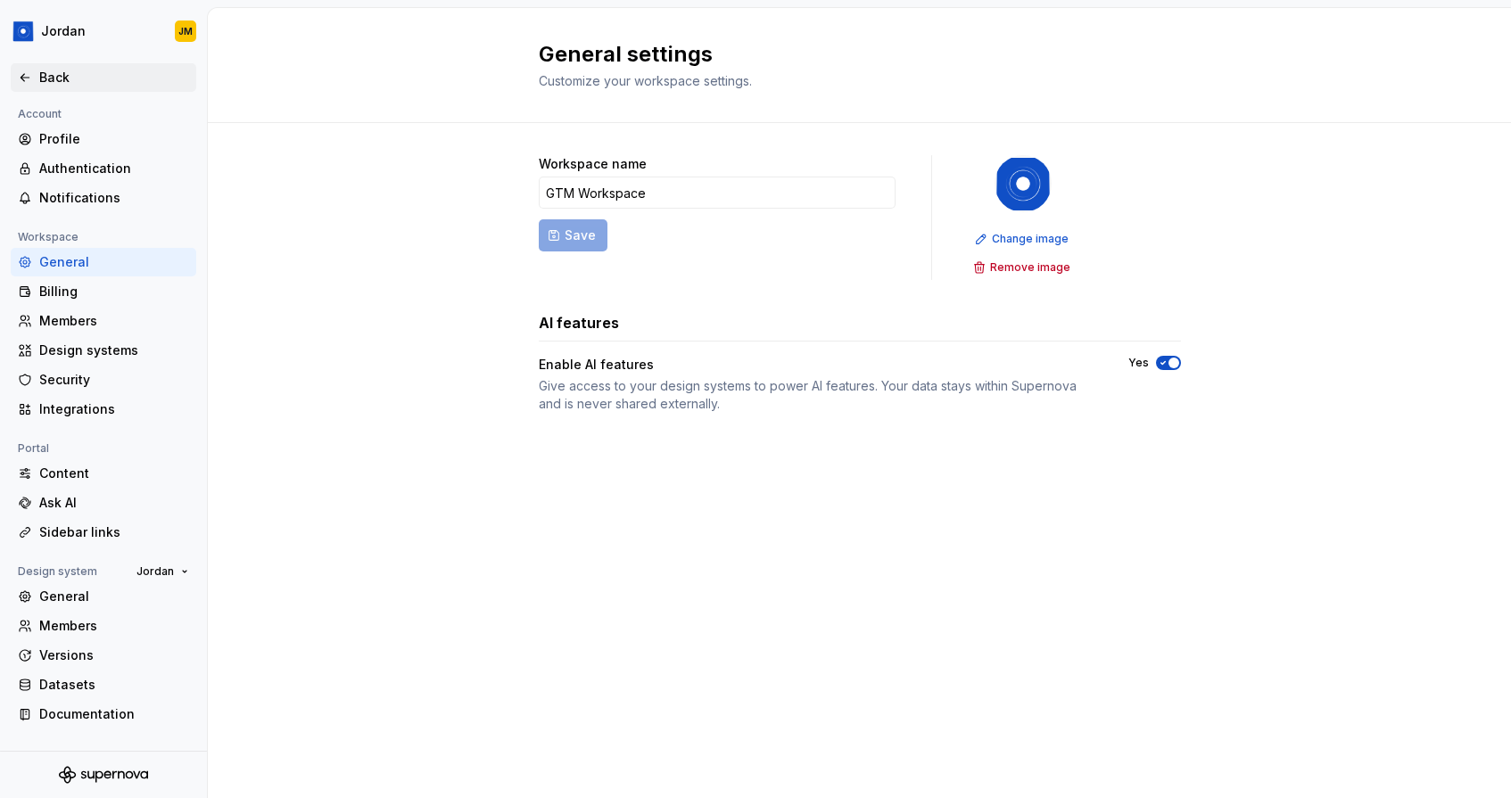  Describe the element at coordinates (114, 292) in the screenshot. I see `div: Billing` at that location.